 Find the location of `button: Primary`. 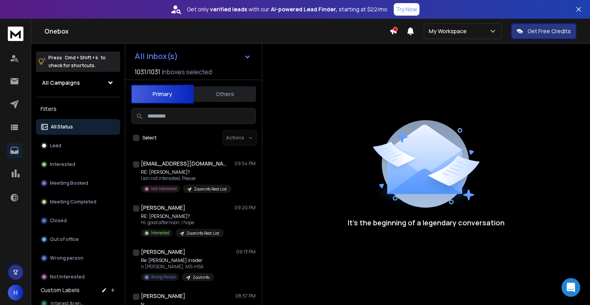

button: Primary is located at coordinates (162, 94).